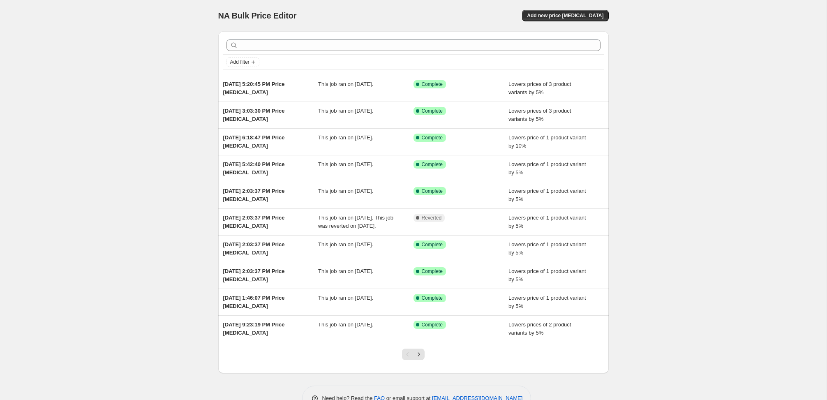 This screenshot has width=827, height=400. What do you see at coordinates (540, 328) in the screenshot?
I see `span: Lowers prices of 2 product variants by 5%` at bounding box center [540, 328].